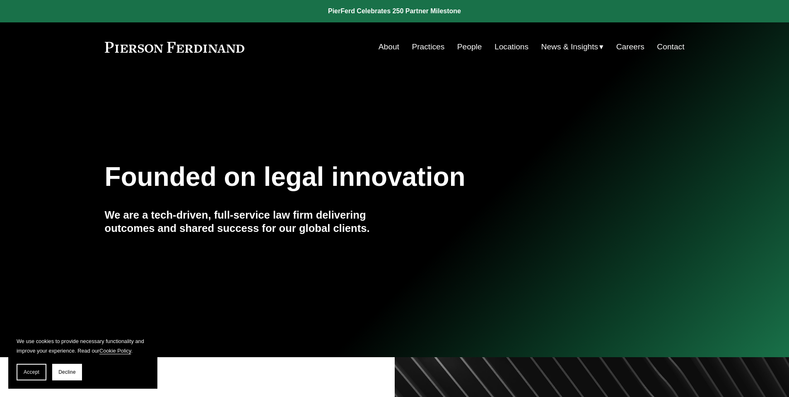 The width and height of the screenshot is (789, 397). What do you see at coordinates (67, 372) in the screenshot?
I see `button: Decline` at bounding box center [67, 372].